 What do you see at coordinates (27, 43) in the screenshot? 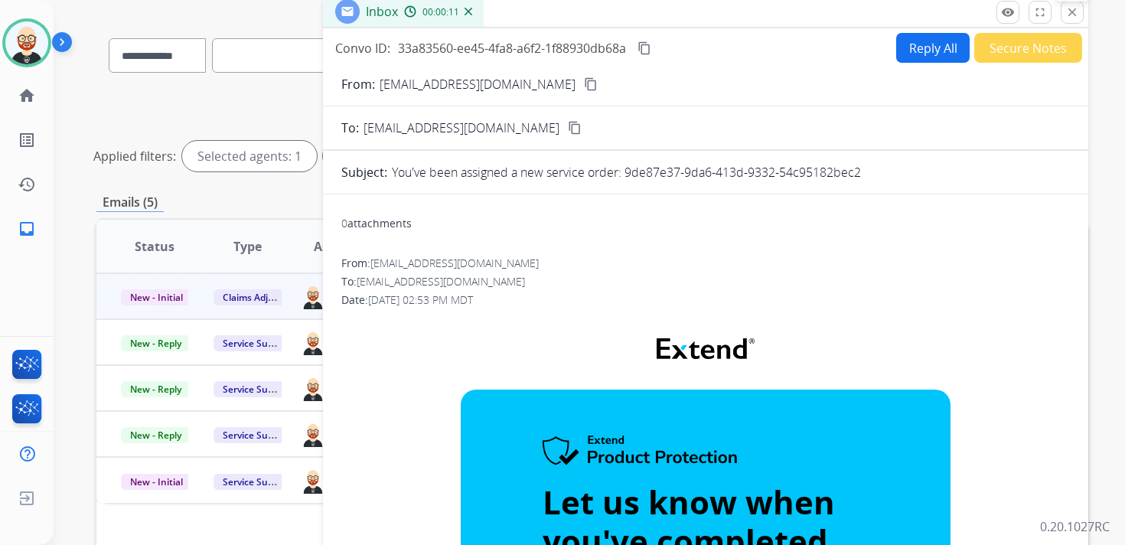
I see `img: avatar` at bounding box center [27, 43].